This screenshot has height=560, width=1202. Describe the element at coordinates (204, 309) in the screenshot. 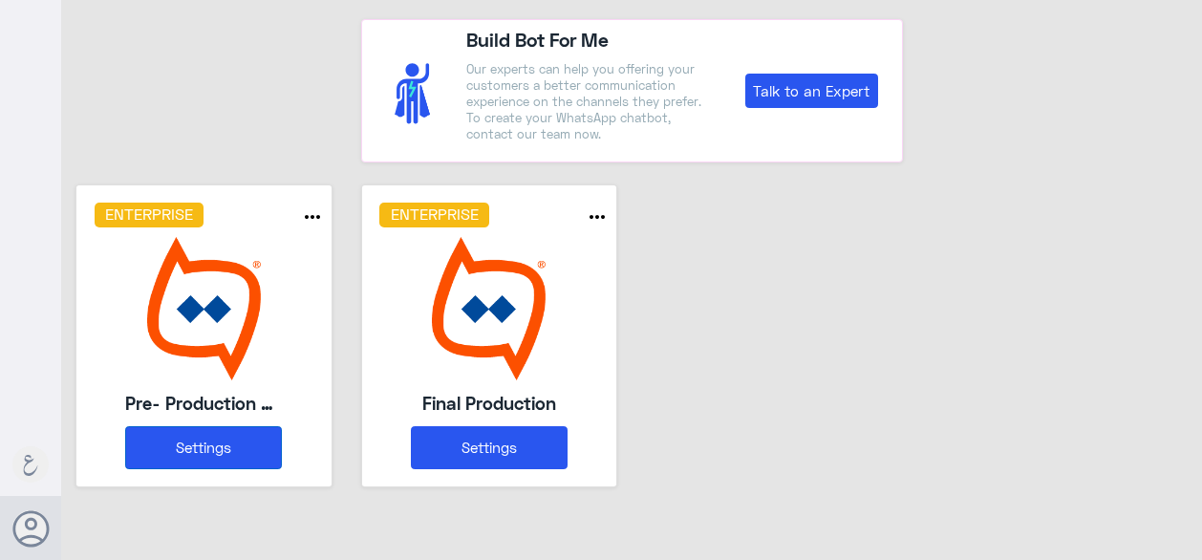

I see `img: bot image` at that location.